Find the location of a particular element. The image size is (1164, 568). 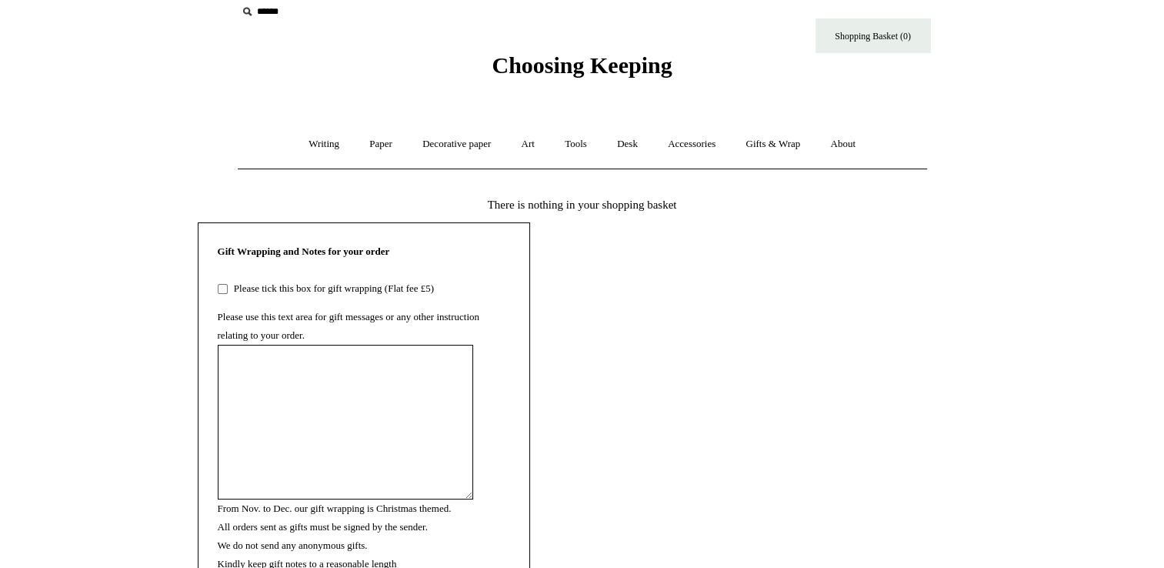

a: Paper is located at coordinates (381, 144).